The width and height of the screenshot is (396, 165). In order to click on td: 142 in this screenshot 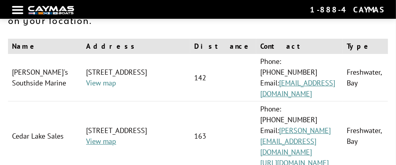, I will do `click(223, 78)`.